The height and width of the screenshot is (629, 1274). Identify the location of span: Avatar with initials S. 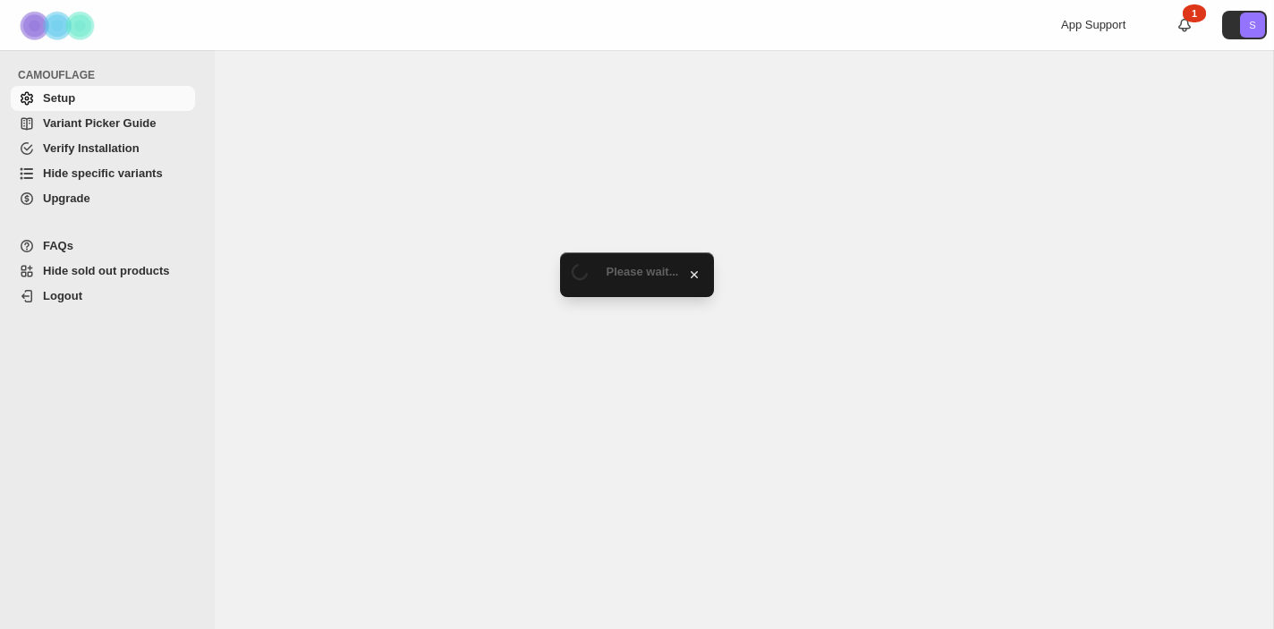
(1253, 25).